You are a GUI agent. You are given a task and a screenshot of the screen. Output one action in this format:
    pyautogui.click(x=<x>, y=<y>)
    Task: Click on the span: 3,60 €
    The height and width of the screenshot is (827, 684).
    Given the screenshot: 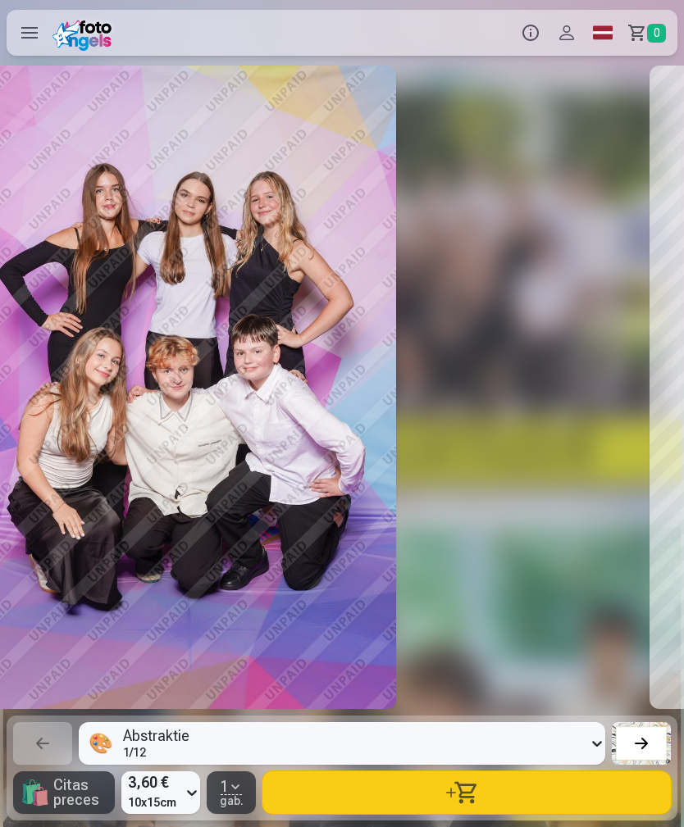 What is the action you would take?
    pyautogui.click(x=152, y=783)
    